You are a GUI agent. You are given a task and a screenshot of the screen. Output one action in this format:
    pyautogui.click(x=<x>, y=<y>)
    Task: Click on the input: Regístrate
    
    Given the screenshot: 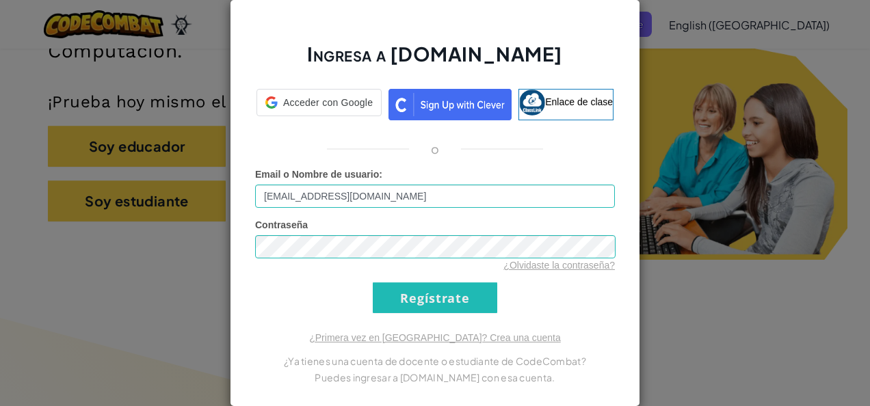 What is the action you would take?
    pyautogui.click(x=435, y=298)
    